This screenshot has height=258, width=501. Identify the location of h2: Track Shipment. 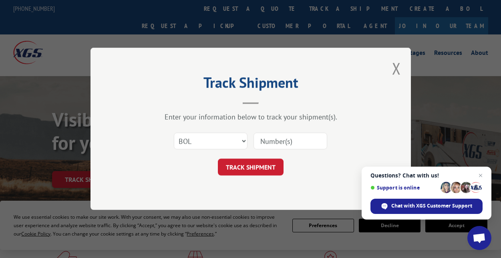
(251, 85).